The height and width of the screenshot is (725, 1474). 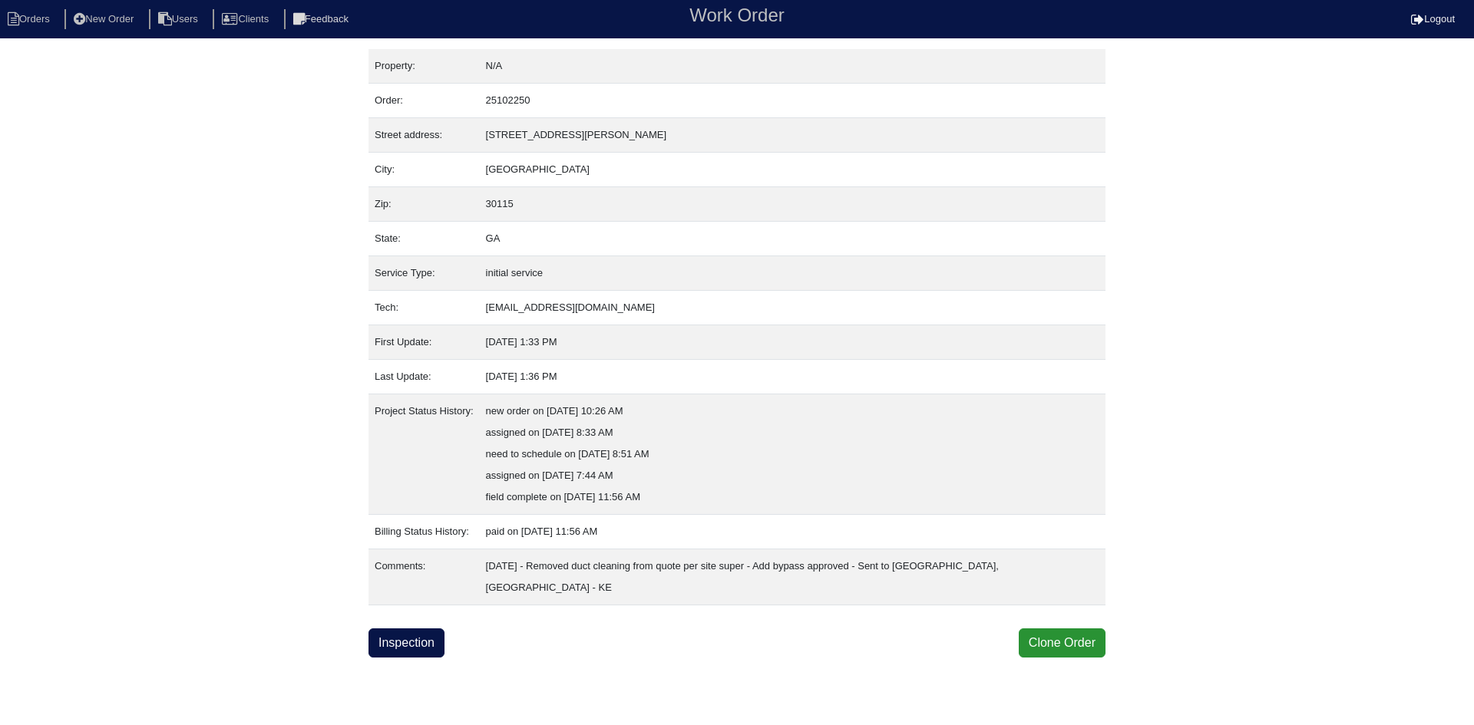 What do you see at coordinates (1062, 643) in the screenshot?
I see `button: Clone Order` at bounding box center [1062, 643].